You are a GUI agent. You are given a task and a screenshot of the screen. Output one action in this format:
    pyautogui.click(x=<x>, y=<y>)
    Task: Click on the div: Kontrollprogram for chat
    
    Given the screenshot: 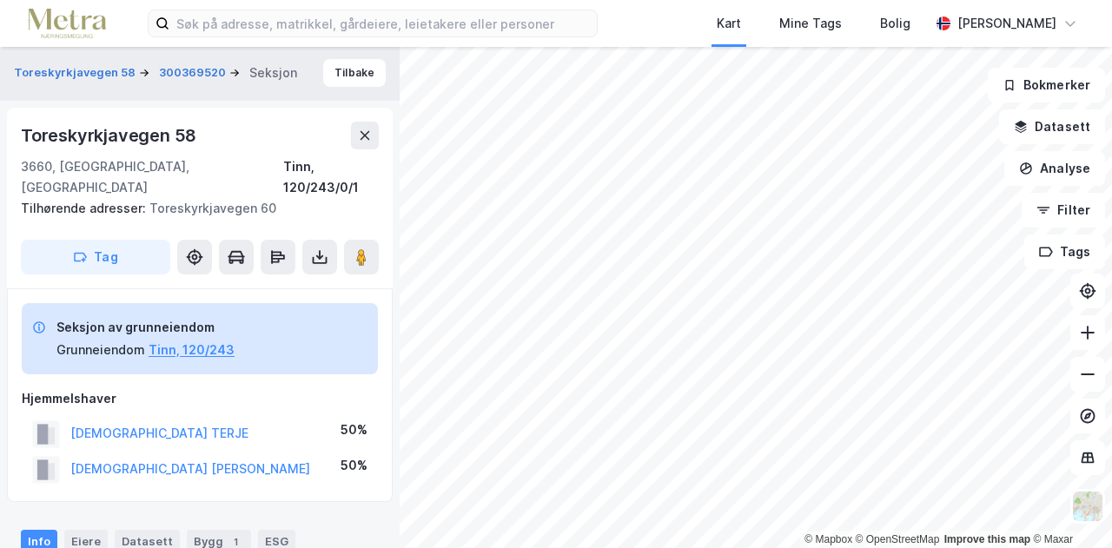 What is the action you would take?
    pyautogui.click(x=1069, y=507)
    